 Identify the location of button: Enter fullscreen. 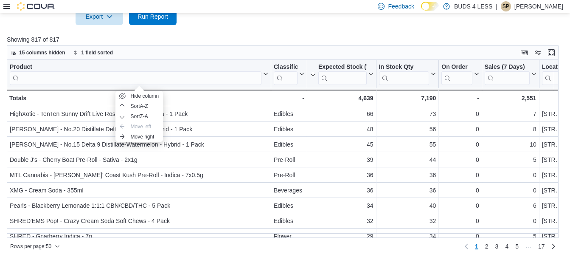
(551, 53).